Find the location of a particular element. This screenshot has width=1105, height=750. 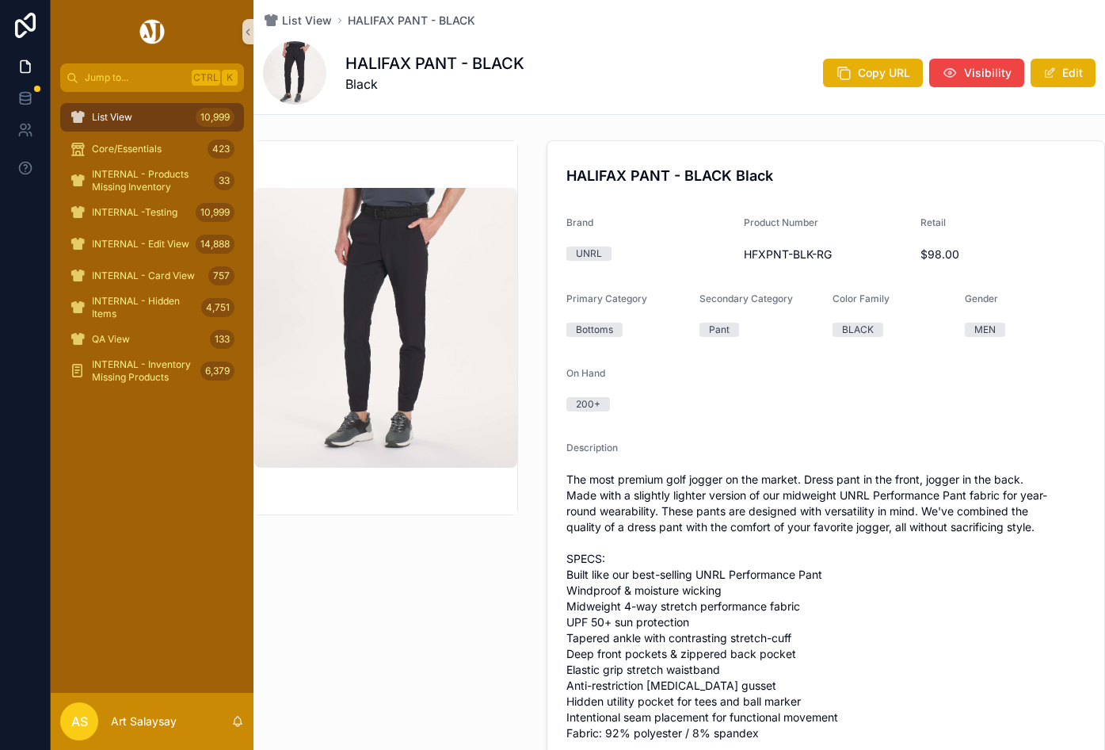

img: HALIFAX-BLACK-FULL_35425dd1-be87-4e33-a0be-f7a022cdcae9_2048x2048.webp is located at coordinates (386, 327).